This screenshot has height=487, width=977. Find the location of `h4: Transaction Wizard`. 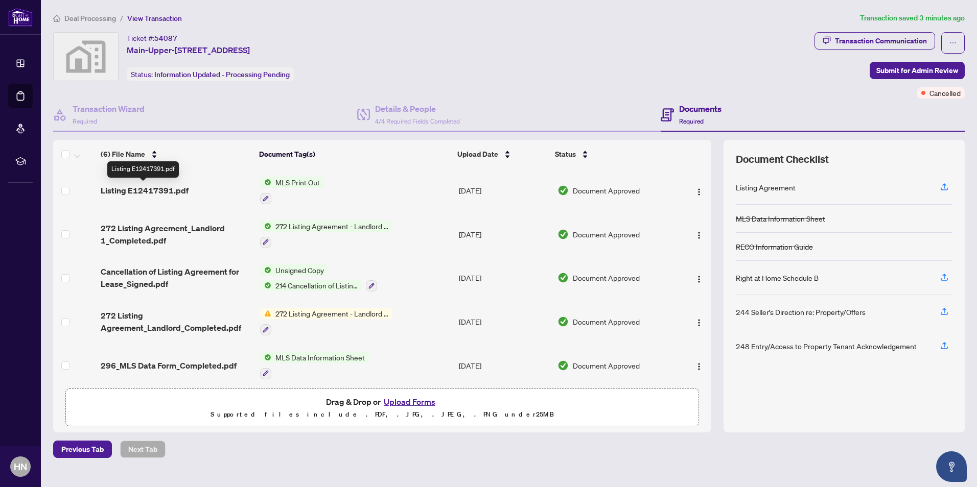

h4: Transaction Wizard is located at coordinates (108, 109).